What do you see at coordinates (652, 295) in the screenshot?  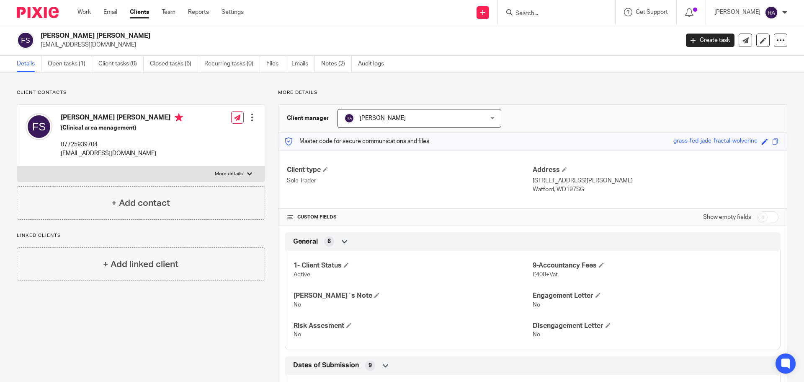 I see `h4: Engagement Letter` at bounding box center [652, 295].